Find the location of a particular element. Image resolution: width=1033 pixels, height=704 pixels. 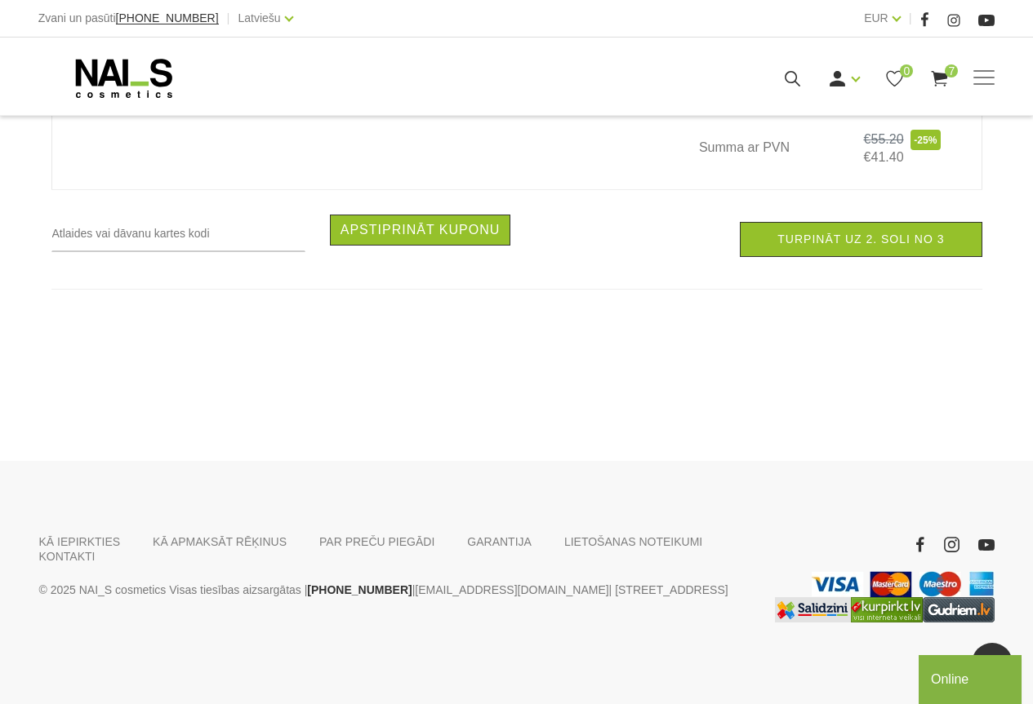

a: KĀ IEPIRKTIES is located at coordinates (80, 542).